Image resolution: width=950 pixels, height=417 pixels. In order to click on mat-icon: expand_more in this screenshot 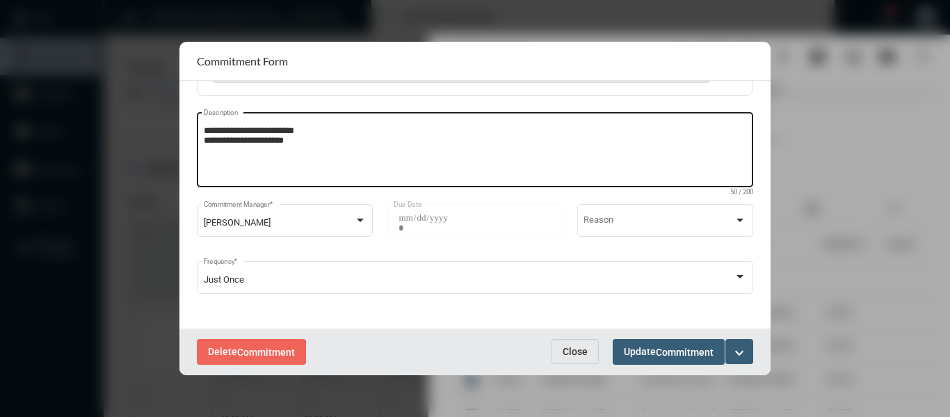, I will do `click(739, 353)`.